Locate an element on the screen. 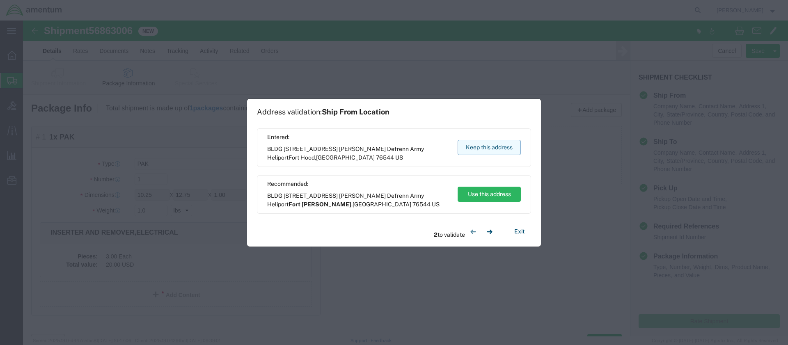  span: Recommended: is located at coordinates (358, 184).